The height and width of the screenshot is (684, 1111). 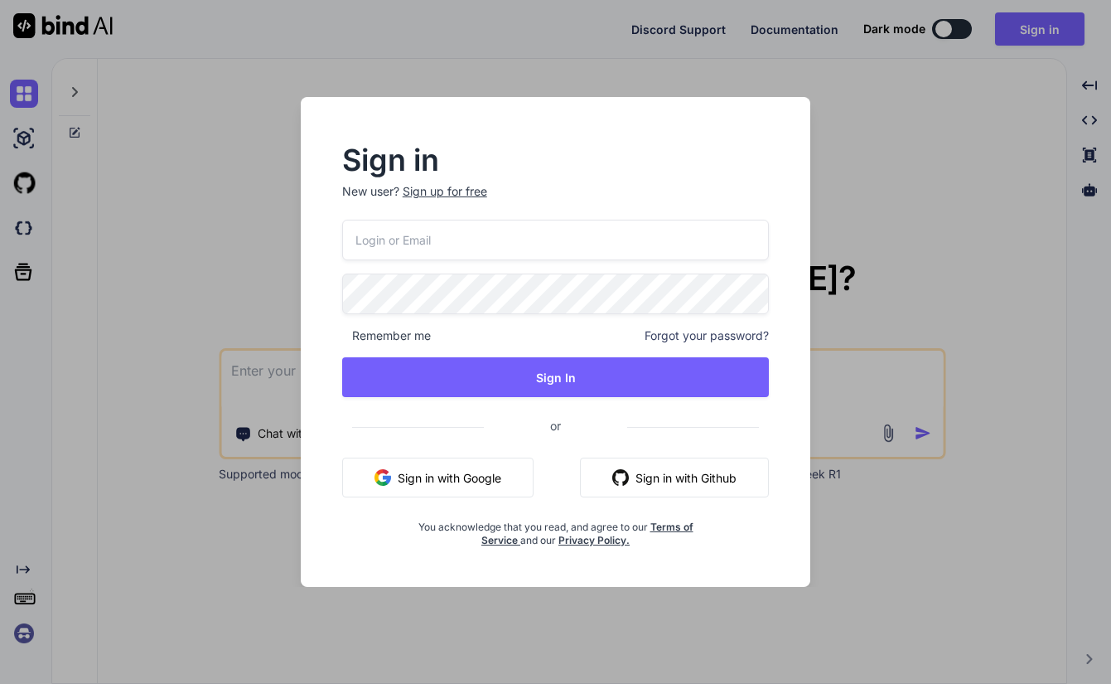 I want to click on p: New user?, so click(x=556, y=201).